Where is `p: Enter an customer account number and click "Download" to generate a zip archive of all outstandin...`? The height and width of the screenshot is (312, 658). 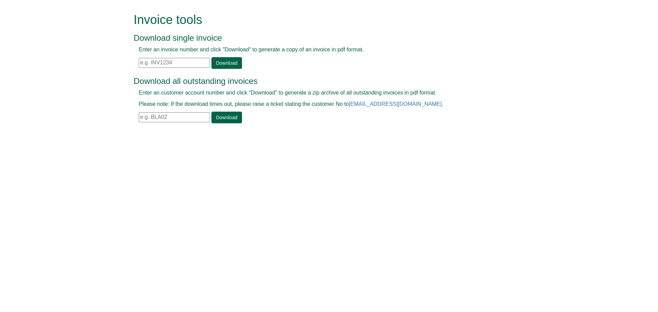
p: Enter an customer account number and click "Download" to generate a zip archive of all outstandin... is located at coordinates (321, 93).